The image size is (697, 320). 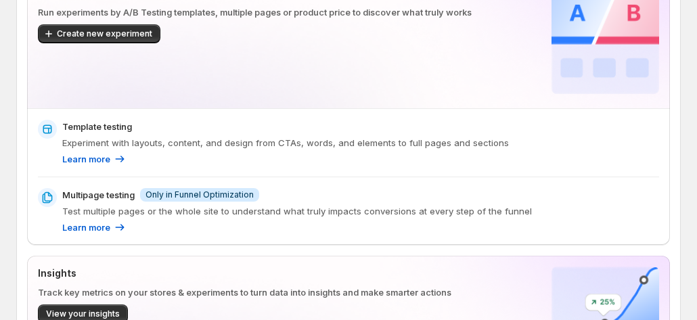 What do you see at coordinates (200, 195) in the screenshot?
I see `span: Only in Funnel Optimization` at bounding box center [200, 195].